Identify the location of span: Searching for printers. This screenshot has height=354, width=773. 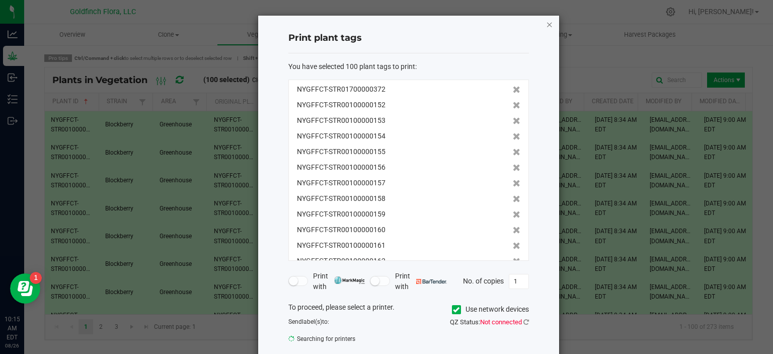
(345, 339).